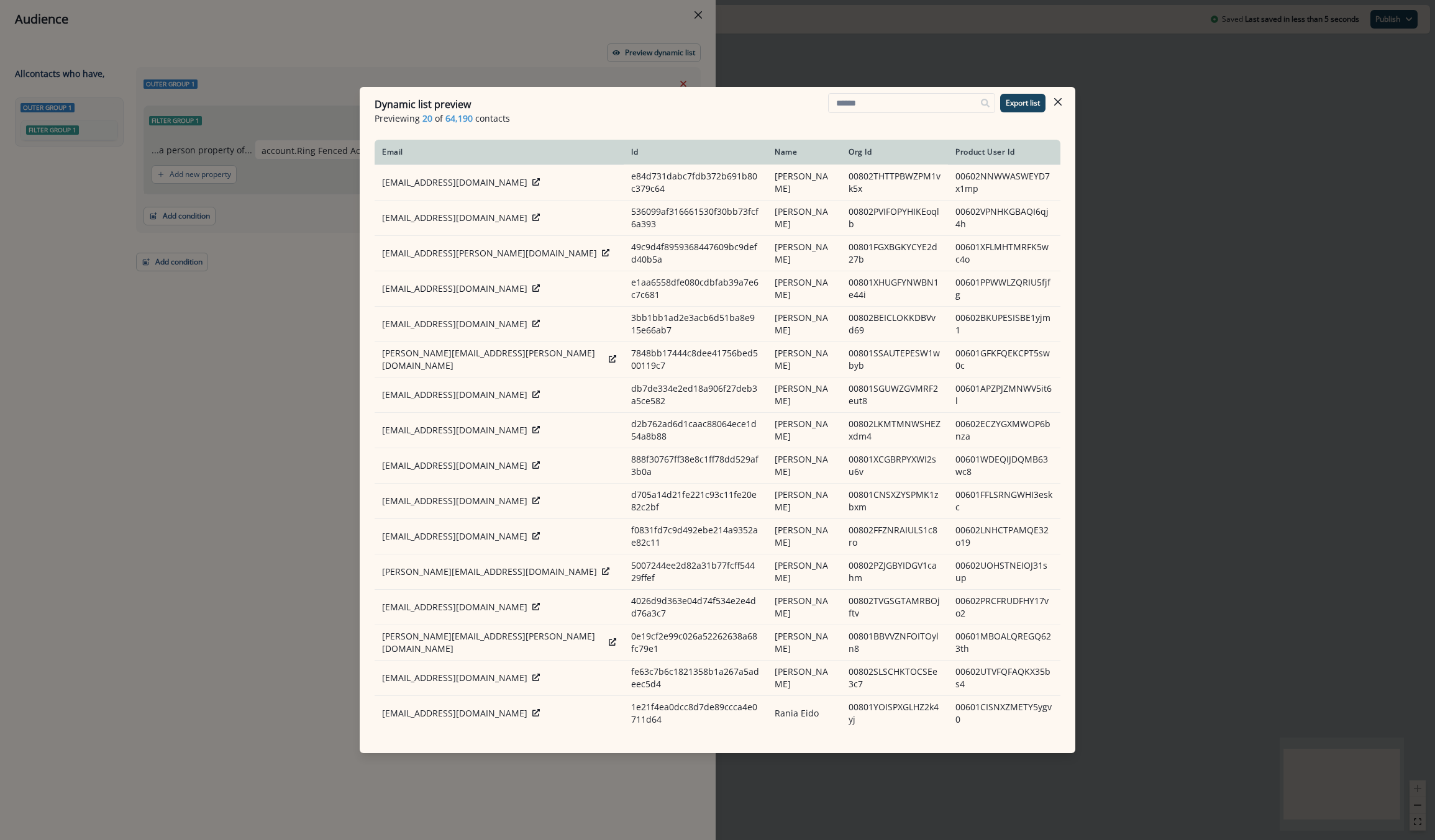 Image resolution: width=1435 pixels, height=840 pixels. I want to click on td: e1aa6558dfe080cdbfab39a7e6c7c681, so click(695, 289).